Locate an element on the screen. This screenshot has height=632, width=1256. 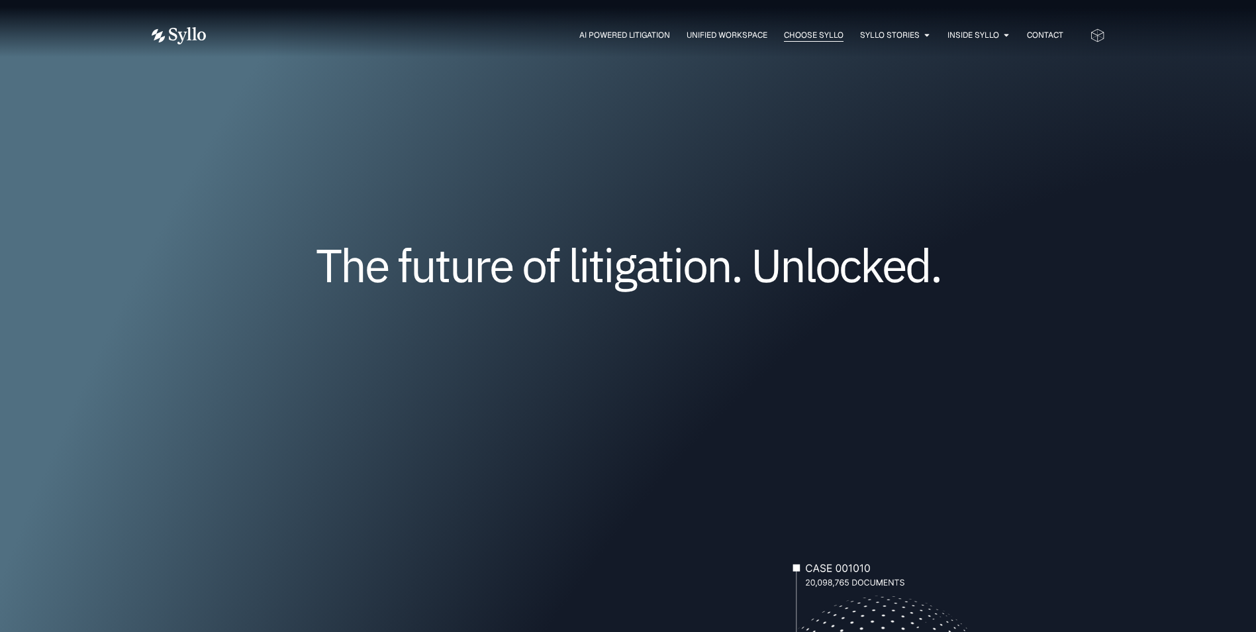
span: Inside Syllo is located at coordinates (973, 35).